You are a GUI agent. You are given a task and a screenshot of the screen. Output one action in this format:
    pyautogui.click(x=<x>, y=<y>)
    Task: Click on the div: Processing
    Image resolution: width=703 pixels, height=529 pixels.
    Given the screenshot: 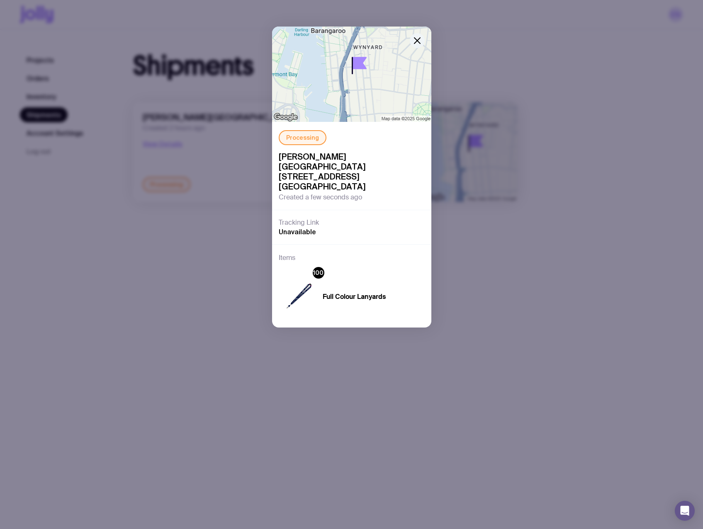 What is the action you would take?
    pyautogui.click(x=302, y=138)
    